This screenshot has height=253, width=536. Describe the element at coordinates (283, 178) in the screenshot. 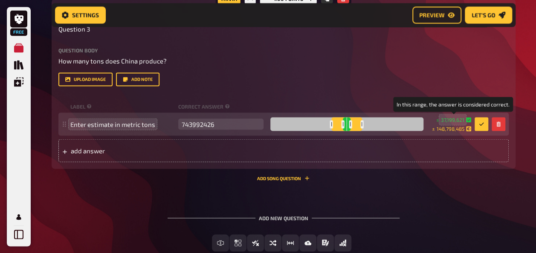

I see `button: Add Song question` at that location.